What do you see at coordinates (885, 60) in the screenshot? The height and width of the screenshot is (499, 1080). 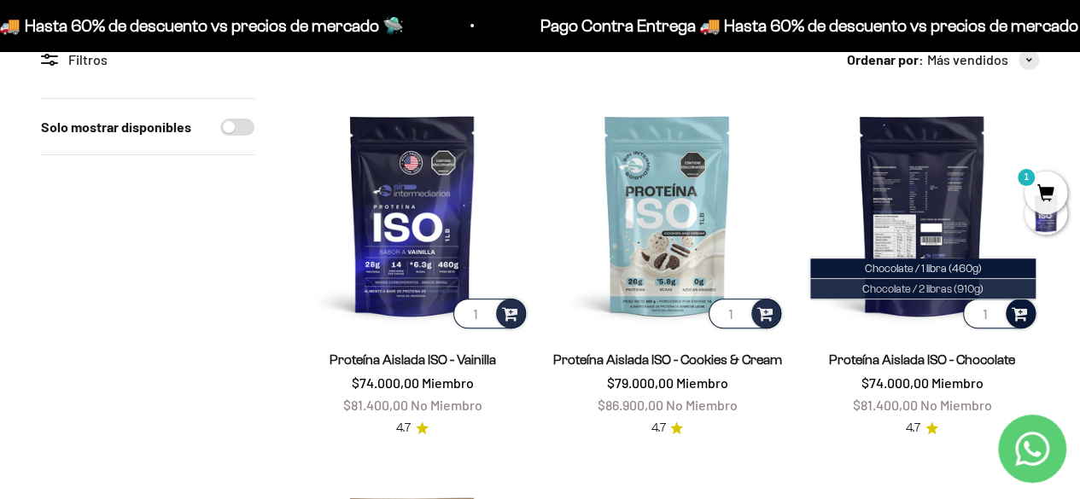 I see `span: Ordenar por:` at bounding box center [885, 60].